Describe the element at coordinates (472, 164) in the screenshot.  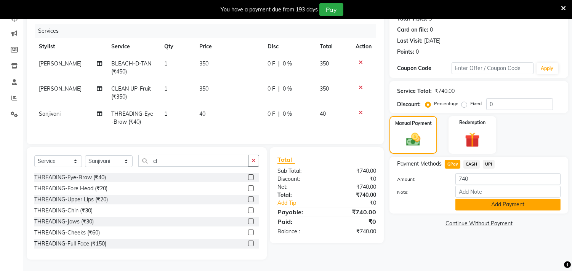
I see `span: CASH` at that location.